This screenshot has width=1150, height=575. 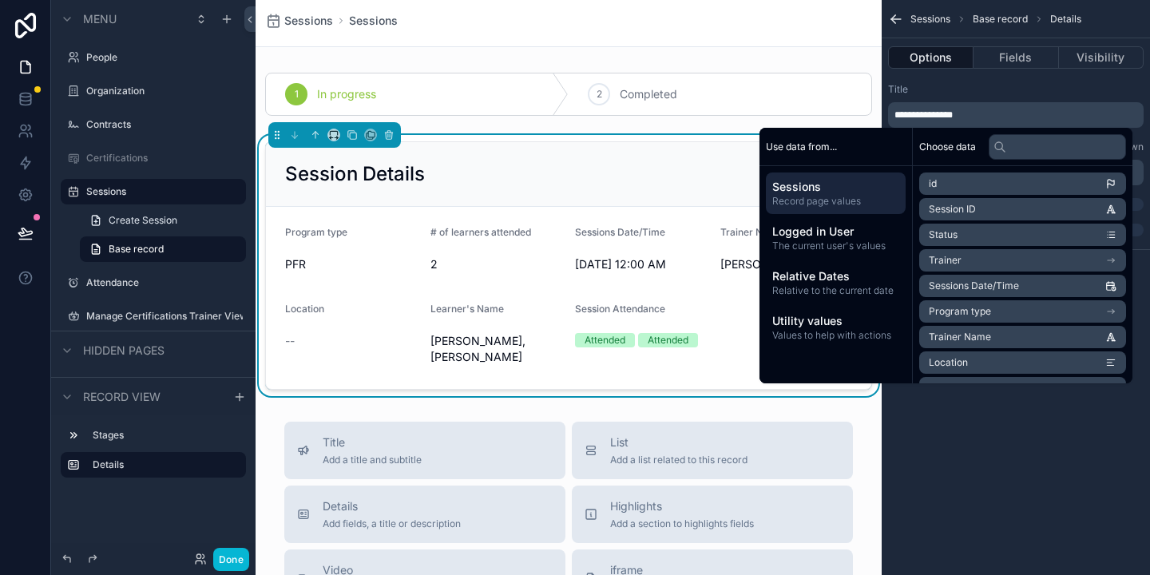 What do you see at coordinates (425, 515) in the screenshot?
I see `button: DetailsAdd fields, a title or description` at bounding box center [425, 515].